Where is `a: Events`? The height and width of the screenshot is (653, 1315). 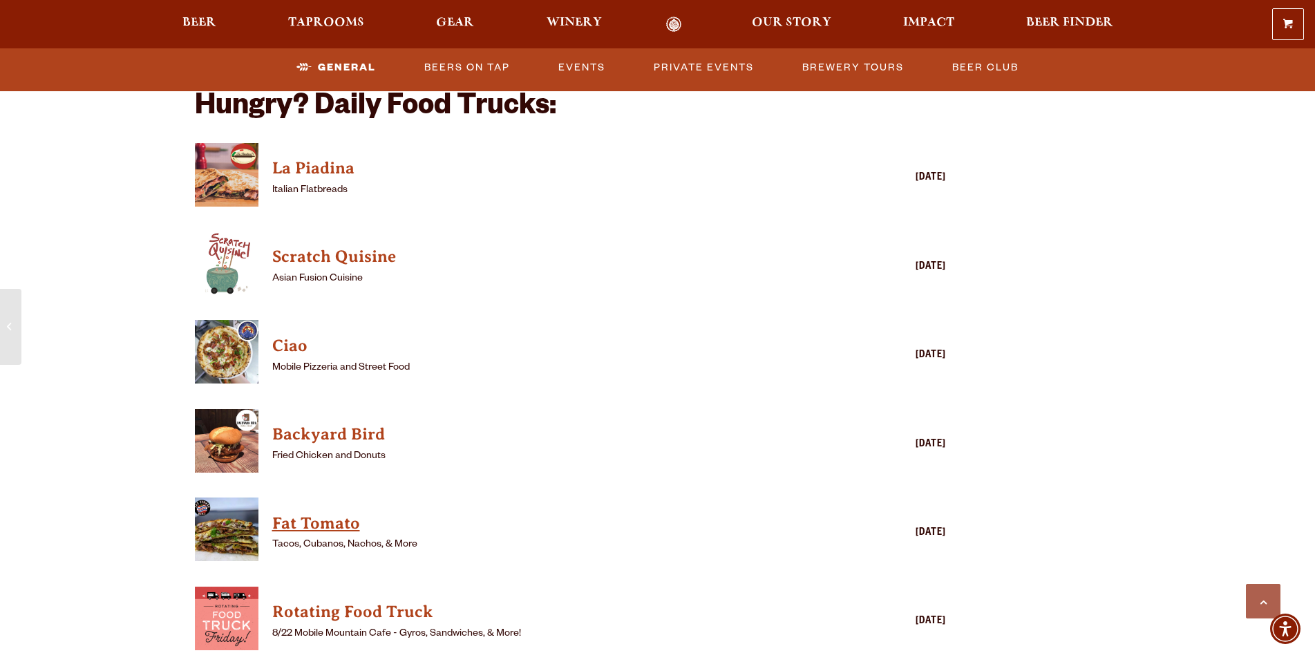
a: Events is located at coordinates (582, 68).